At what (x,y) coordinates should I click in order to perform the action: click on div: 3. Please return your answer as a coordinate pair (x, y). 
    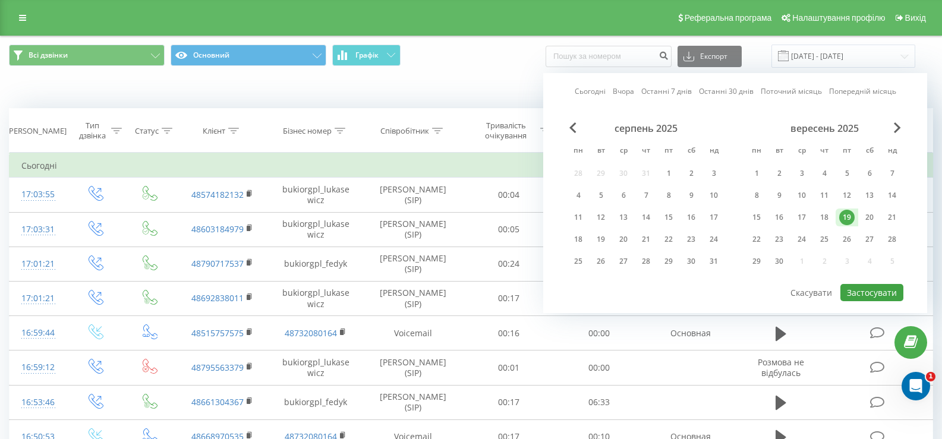
    Looking at the image, I should click on (713, 173).